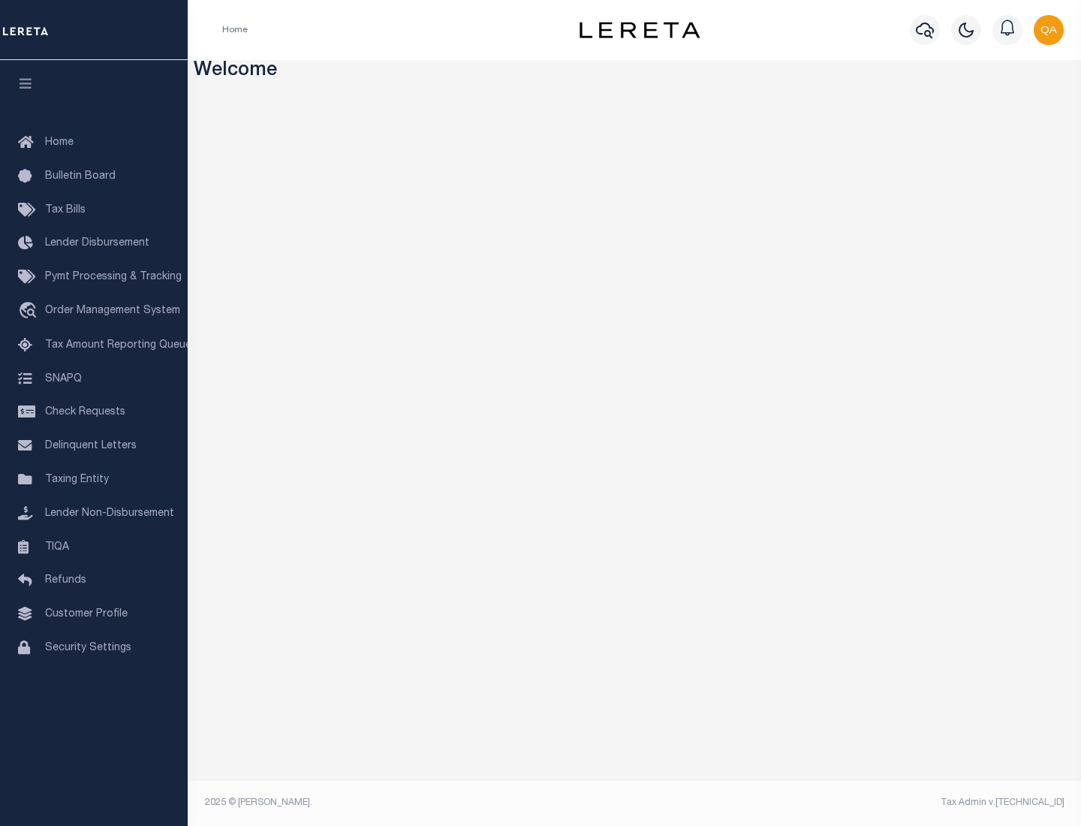 Image resolution: width=1081 pixels, height=826 pixels. I want to click on li: Home, so click(235, 30).